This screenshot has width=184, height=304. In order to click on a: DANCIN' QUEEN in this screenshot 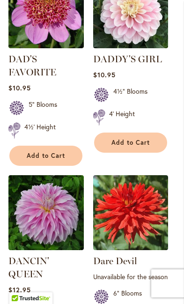, I will do `click(29, 268)`.